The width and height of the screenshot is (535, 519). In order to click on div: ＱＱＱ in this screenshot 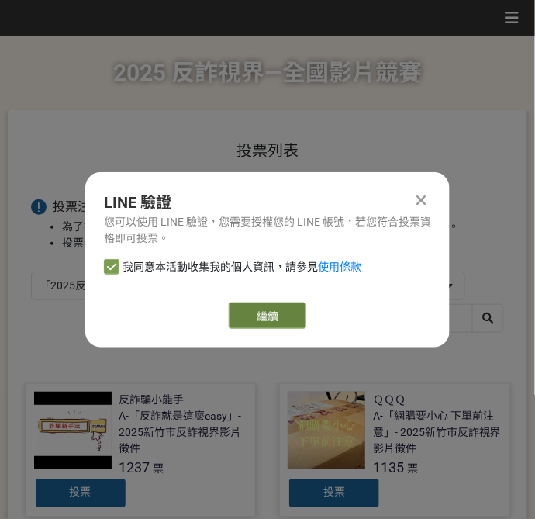, I will do `click(390, 400)`.